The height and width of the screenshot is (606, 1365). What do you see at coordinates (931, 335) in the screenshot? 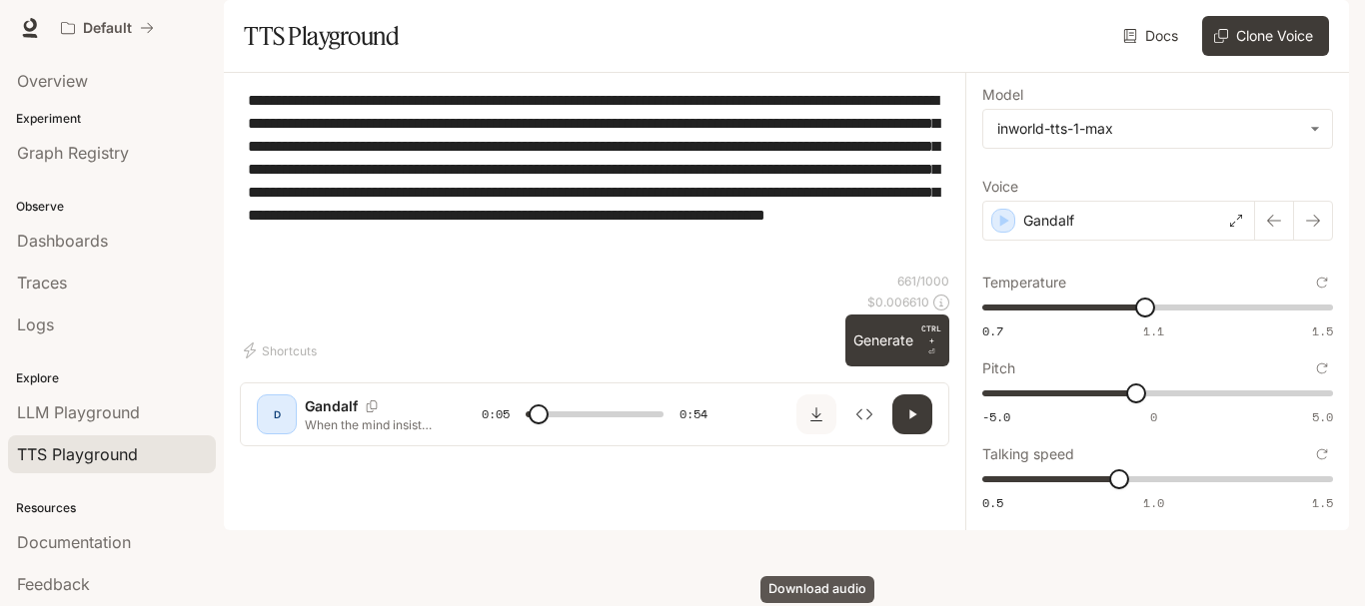
I see `p: CTRL +` at bounding box center [931, 335].